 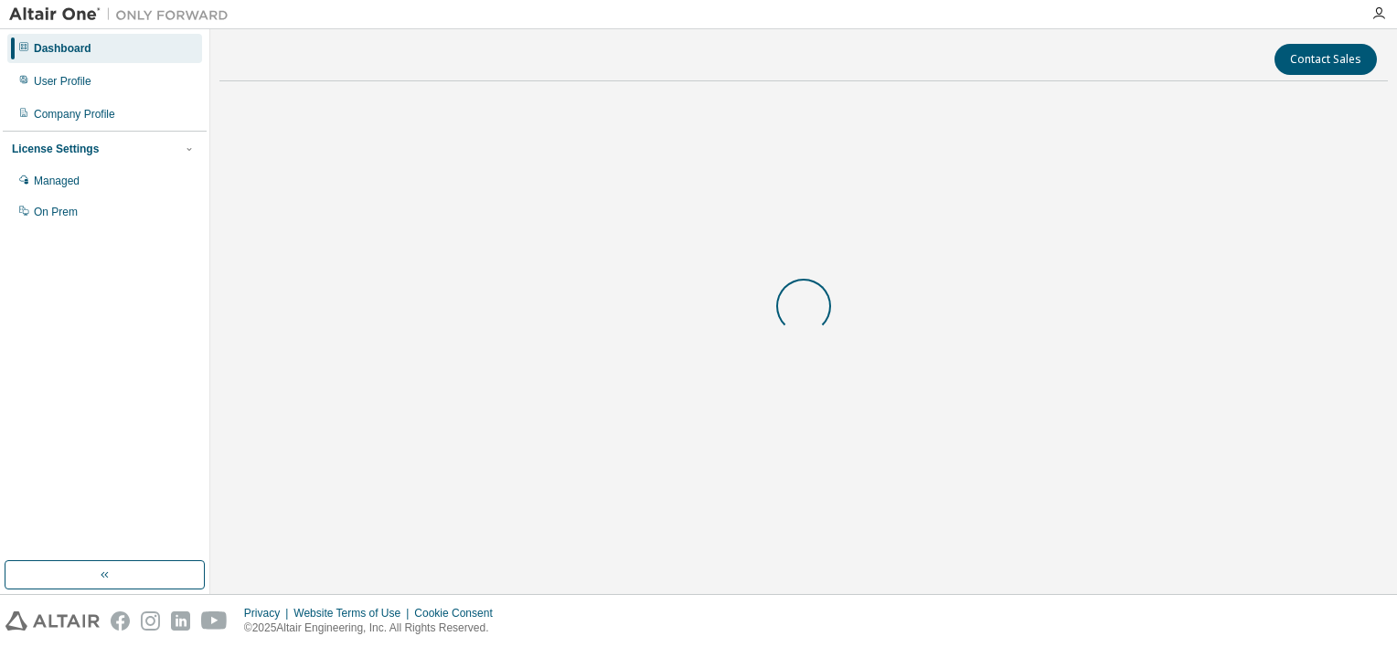 I want to click on div: License Settings, so click(x=55, y=149).